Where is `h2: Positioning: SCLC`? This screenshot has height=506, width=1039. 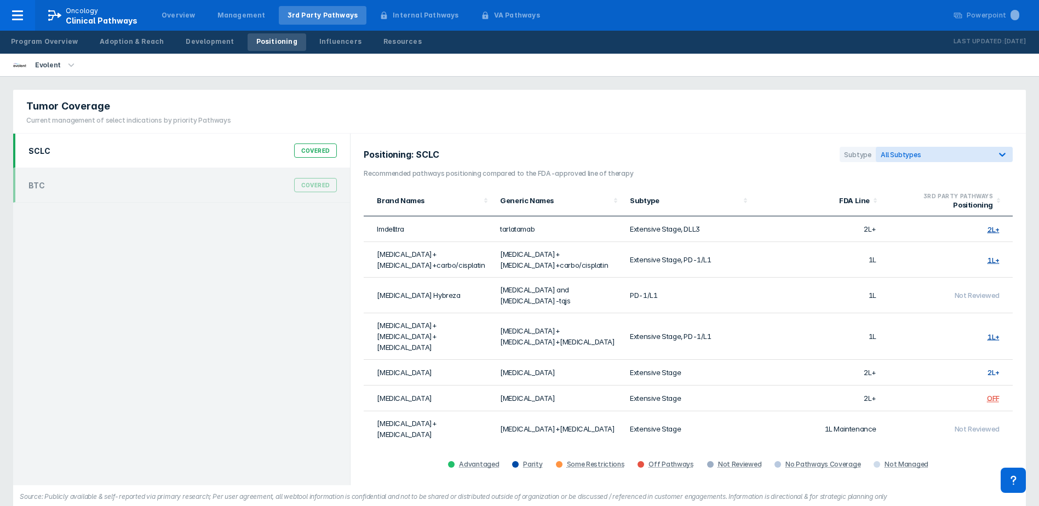 h2: Positioning: SCLC is located at coordinates (405, 154).